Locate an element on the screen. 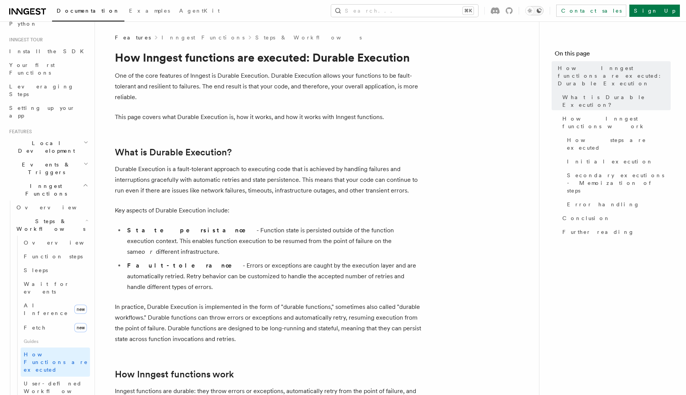  li: - Errors or exceptions are caught by the execution layer and are automatically retried. Retry beh... is located at coordinates (273, 277).